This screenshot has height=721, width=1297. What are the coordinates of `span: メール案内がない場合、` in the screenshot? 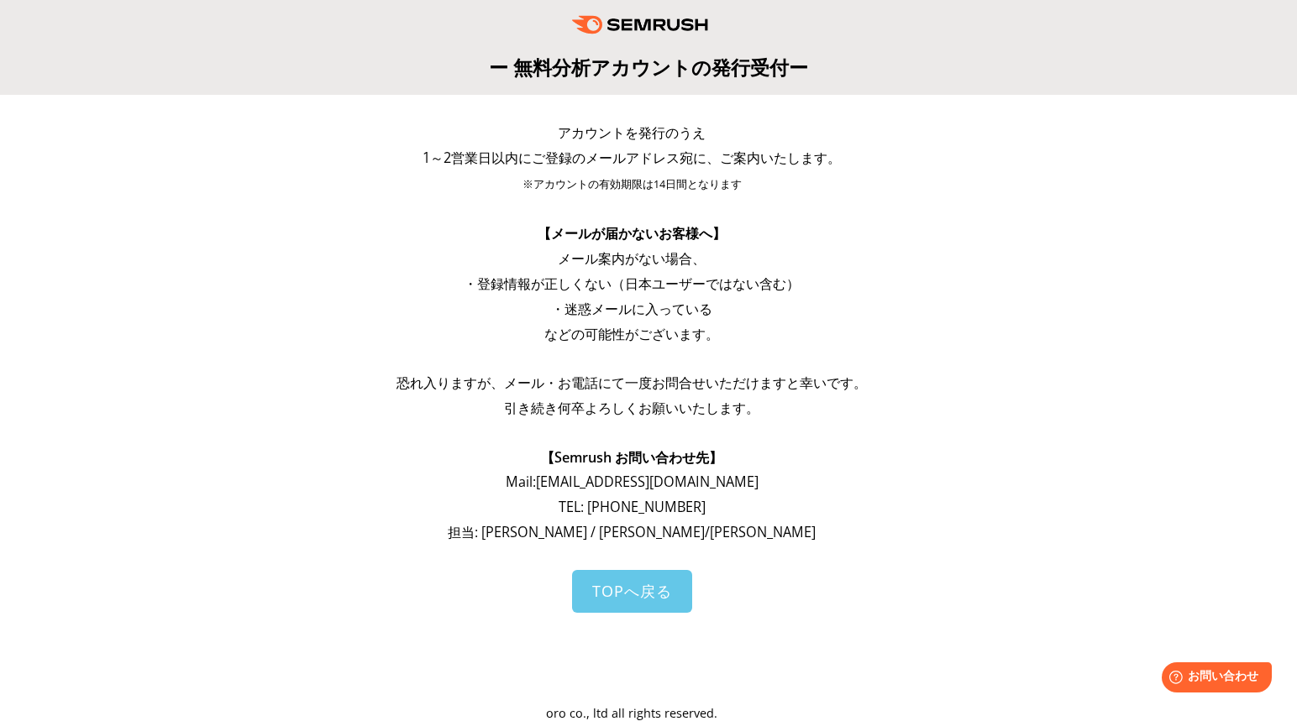 It's located at (632, 259).